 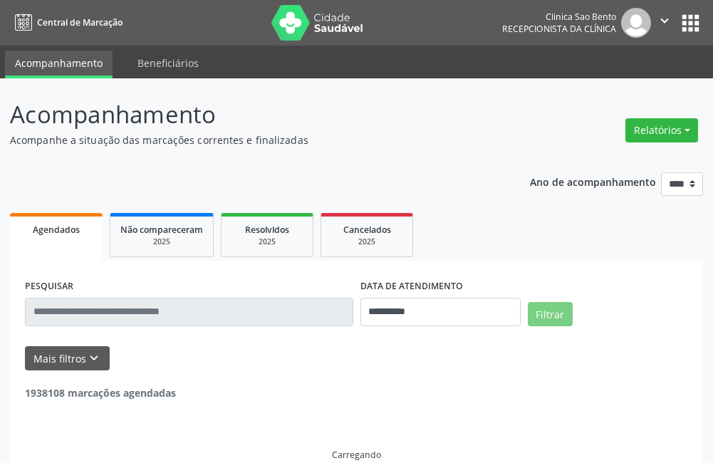 I want to click on p: Acompanhe a situação das marcações correntes e finalizadas, so click(x=252, y=140).